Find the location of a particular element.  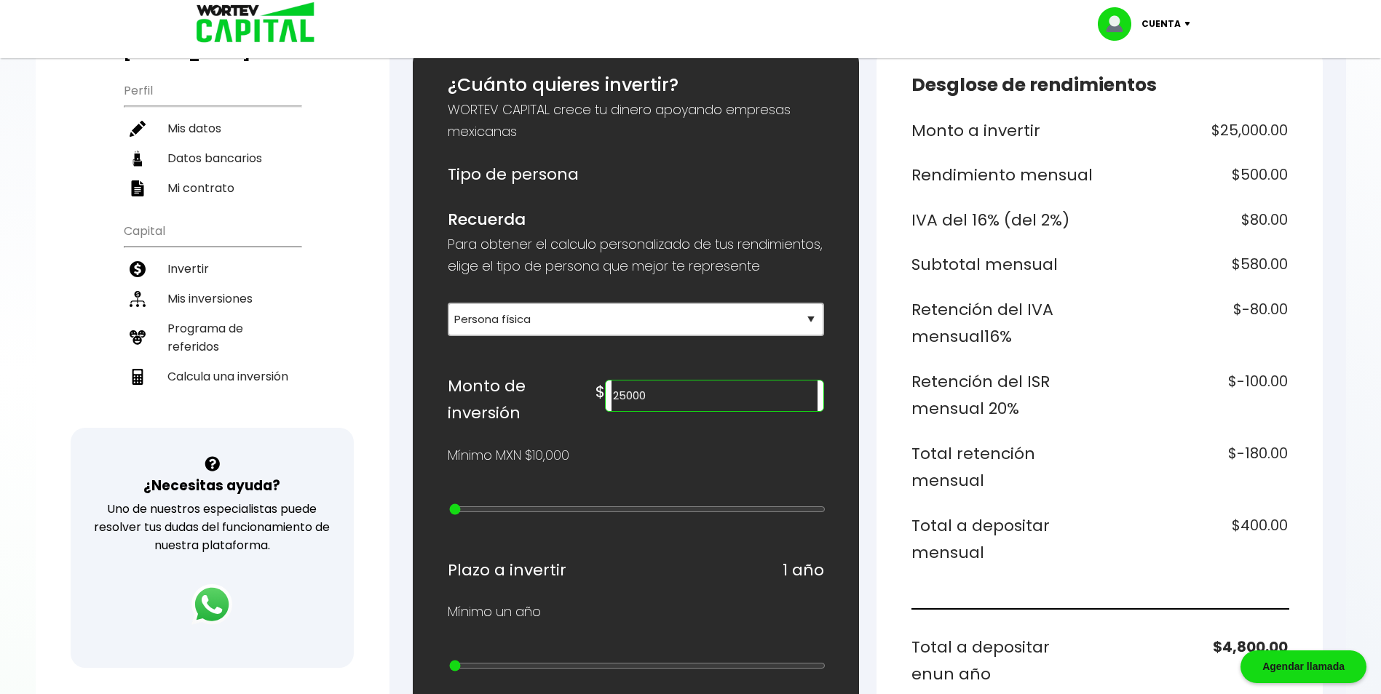

h6: $-180.00 is located at coordinates (1196, 467).